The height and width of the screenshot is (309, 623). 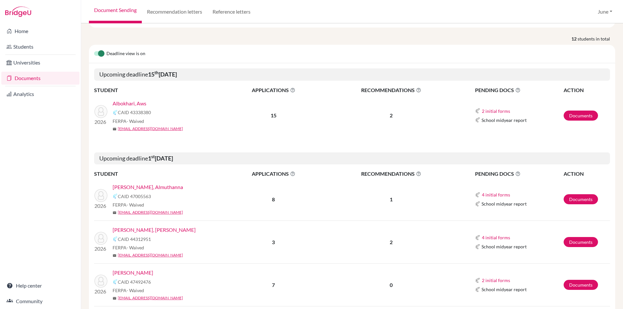 What do you see at coordinates (18, 12) in the screenshot?
I see `img: Bridge-U` at bounding box center [18, 12].